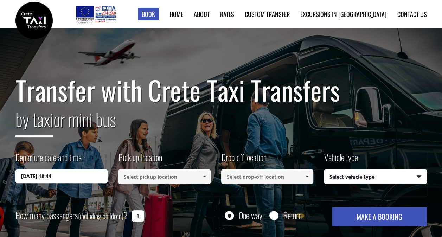 The image size is (442, 237). Describe the element at coordinates (96, 14) in the screenshot. I see `img: e-bannersEUERDF180X90.jpg` at that location.